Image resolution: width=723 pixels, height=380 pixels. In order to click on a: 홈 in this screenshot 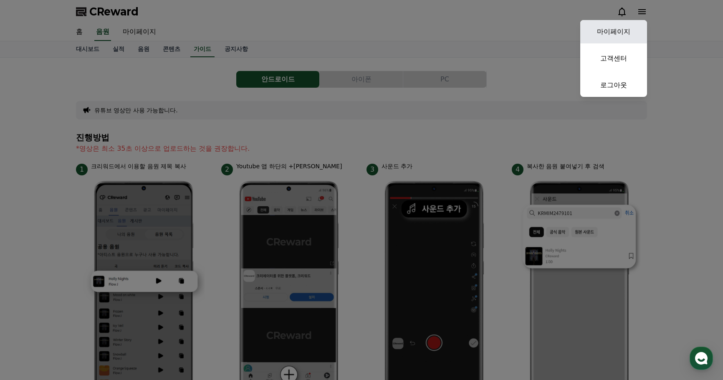, I will do `click(29, 275)`.